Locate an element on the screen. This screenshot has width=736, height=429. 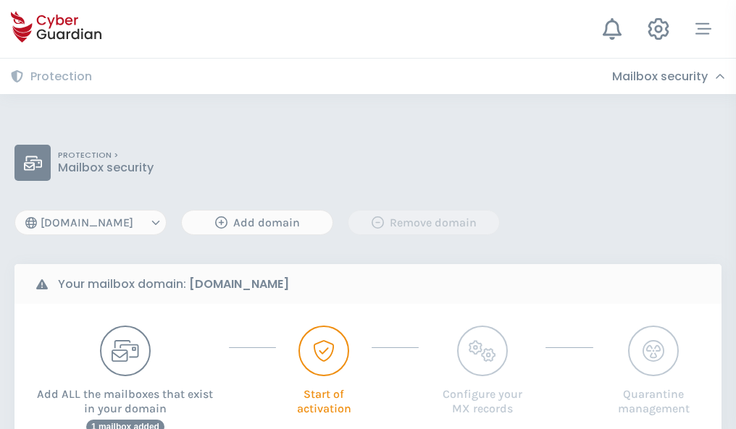
button: Remove domain is located at coordinates (424, 222).